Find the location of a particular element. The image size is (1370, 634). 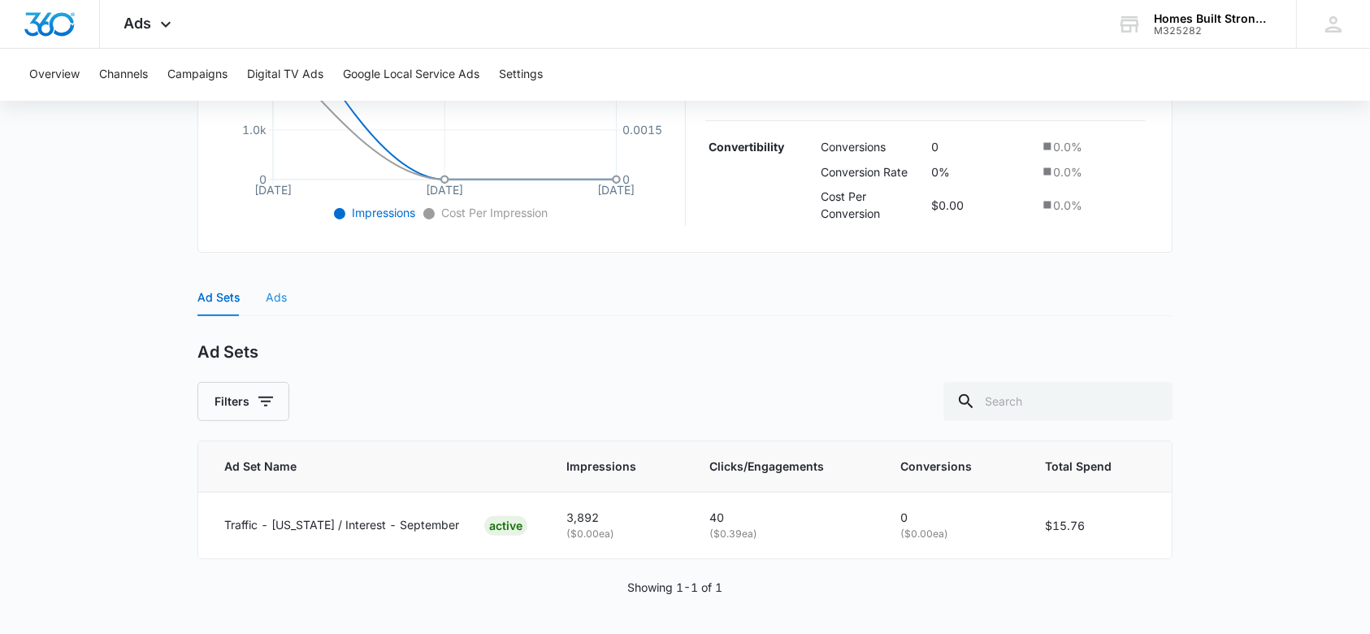

p: 0 is located at coordinates (953, 517).